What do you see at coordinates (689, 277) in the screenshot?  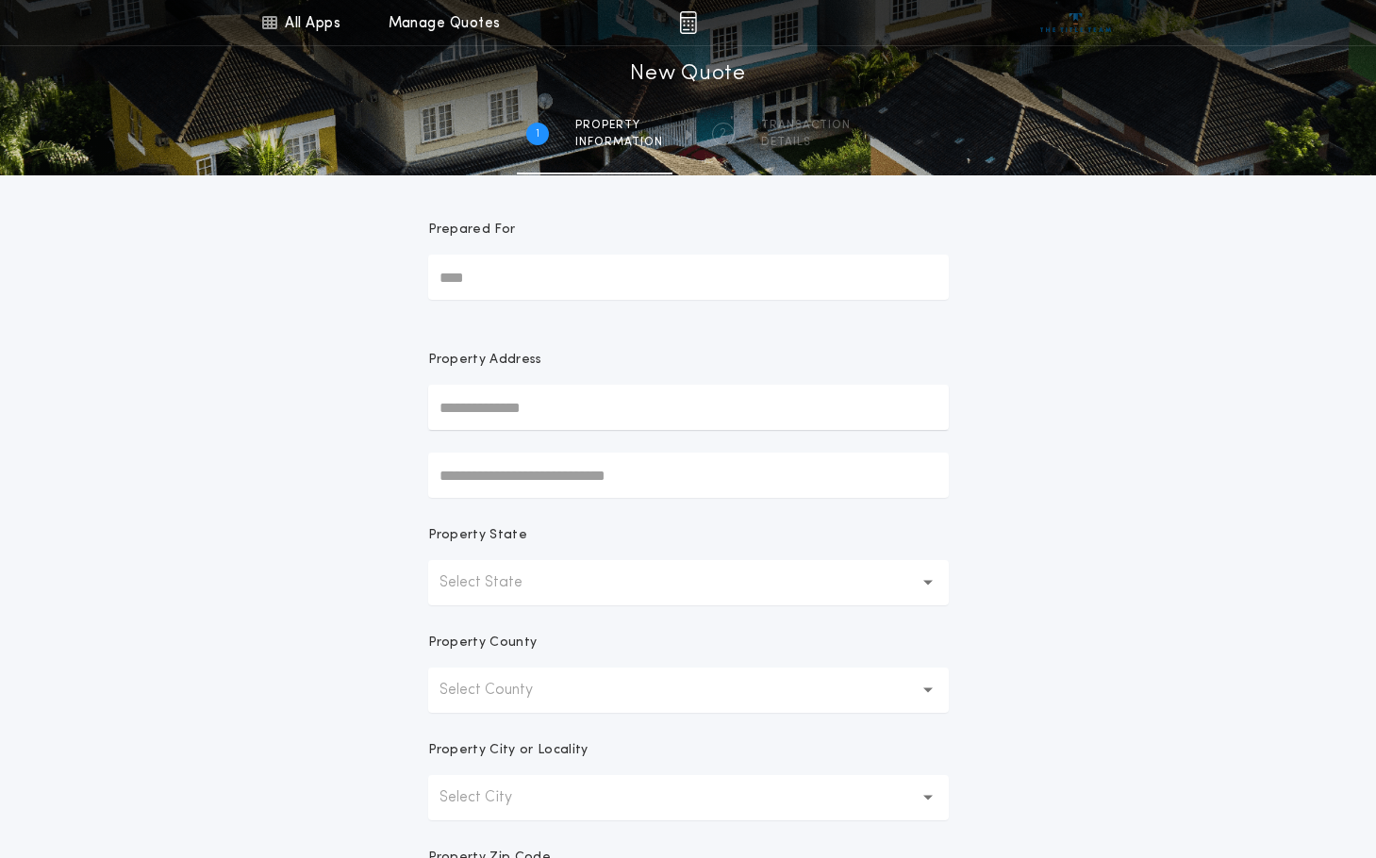 I see `input: Prepared For` at bounding box center [689, 277].